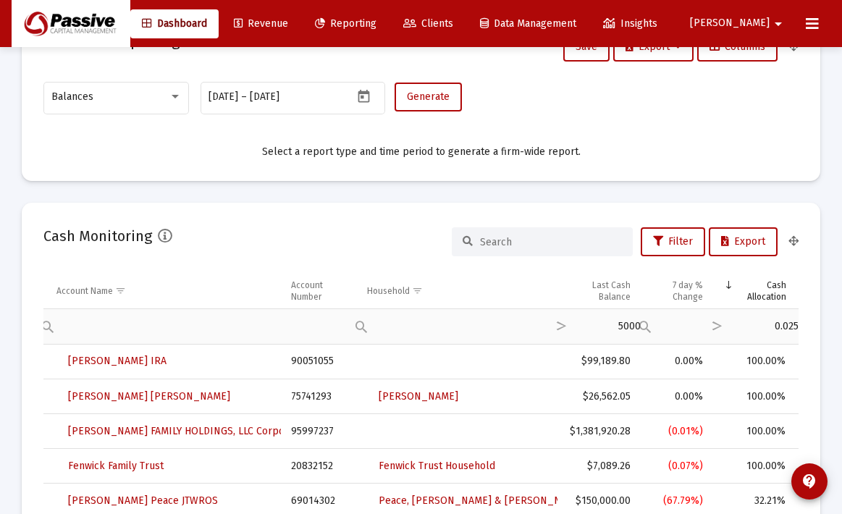 The height and width of the screenshot is (514, 842). I want to click on a: Fenwick Trust Household, so click(437, 466).